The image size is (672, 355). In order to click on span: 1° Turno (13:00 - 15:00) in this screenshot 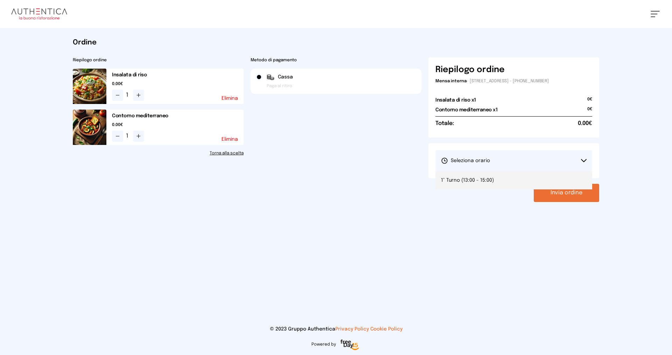, I will do `click(468, 180)`.